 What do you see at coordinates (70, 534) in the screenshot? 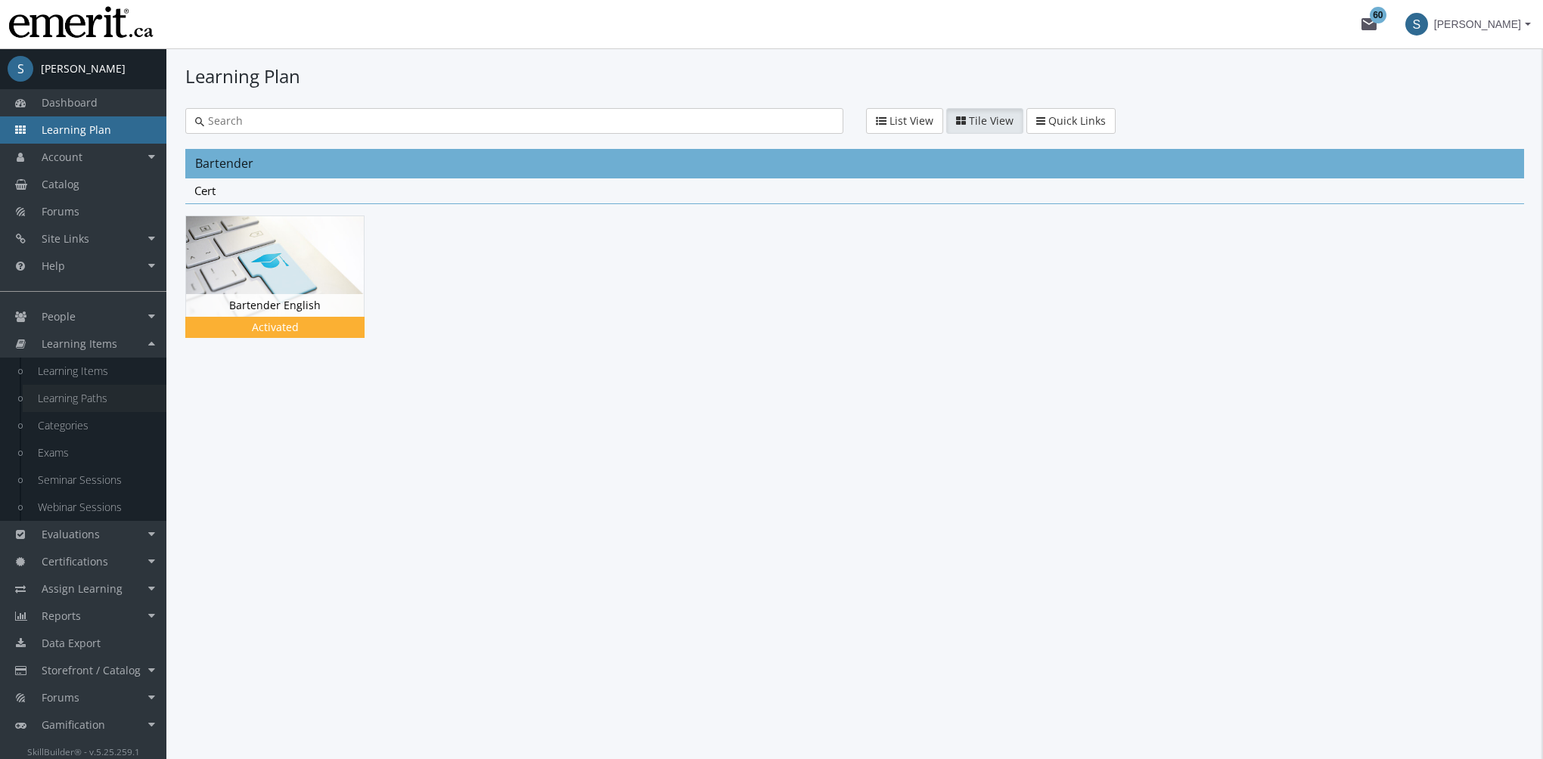
I see `span: Evaluations` at bounding box center [70, 534].